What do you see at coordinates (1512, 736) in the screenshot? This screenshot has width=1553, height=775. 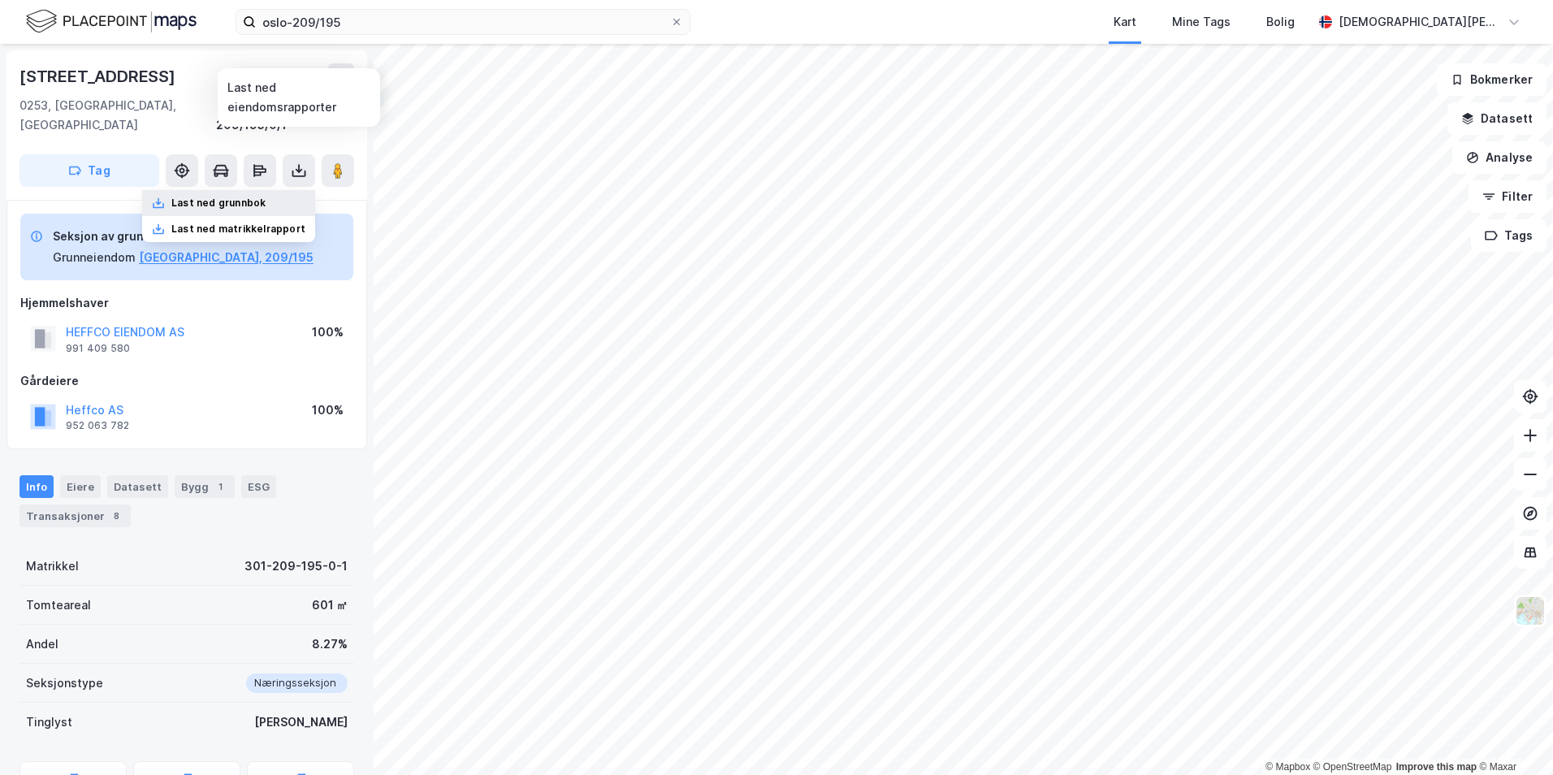 I see `div: Kontrollprogram for chat` at bounding box center [1512, 736].